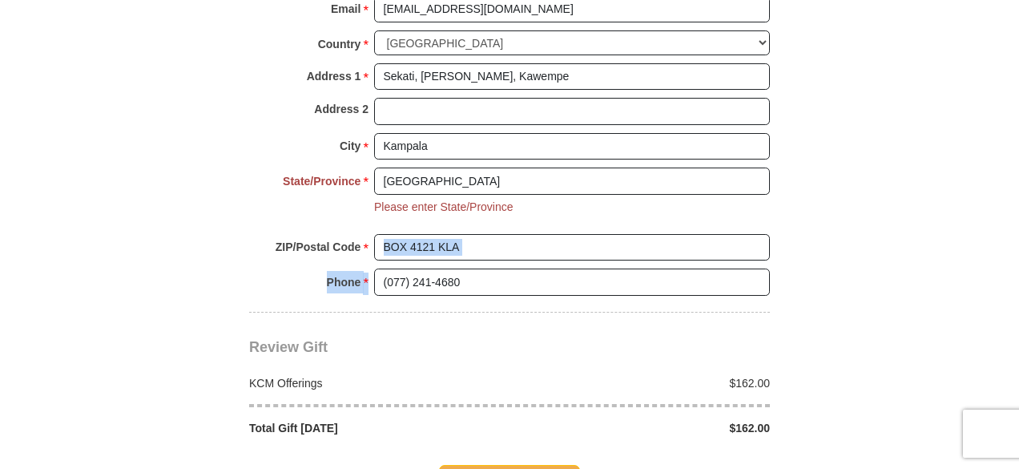  I want to click on strong: City, so click(350, 146).